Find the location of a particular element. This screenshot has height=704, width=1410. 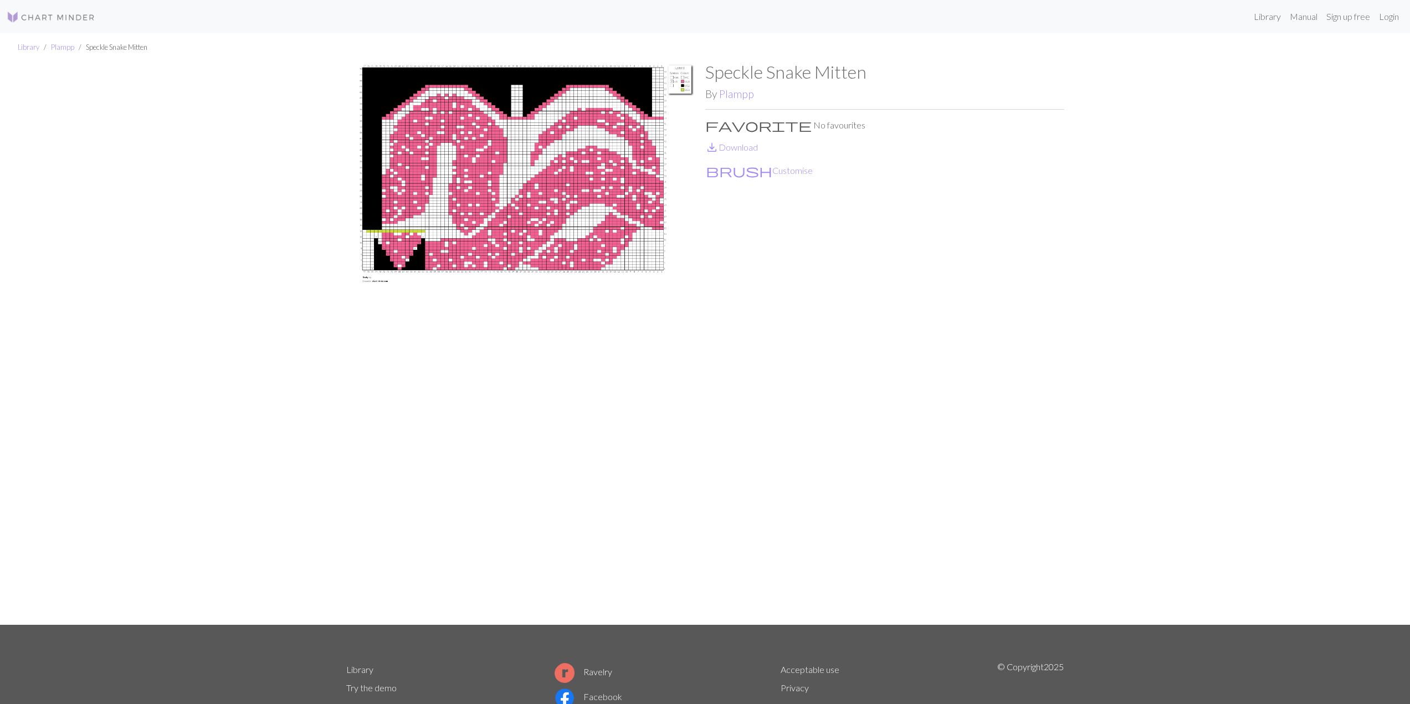

a: Login is located at coordinates (1389, 17).